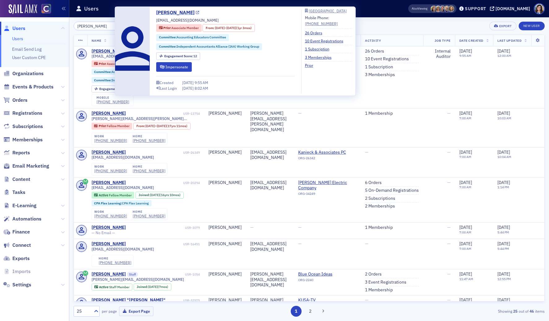  Describe the element at coordinates (201, 88) in the screenshot. I see `span: 8:02 AM` at that location.